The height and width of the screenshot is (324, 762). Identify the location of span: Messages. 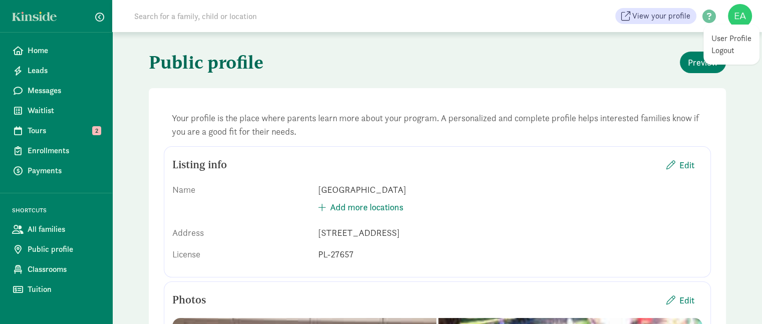
(64, 91).